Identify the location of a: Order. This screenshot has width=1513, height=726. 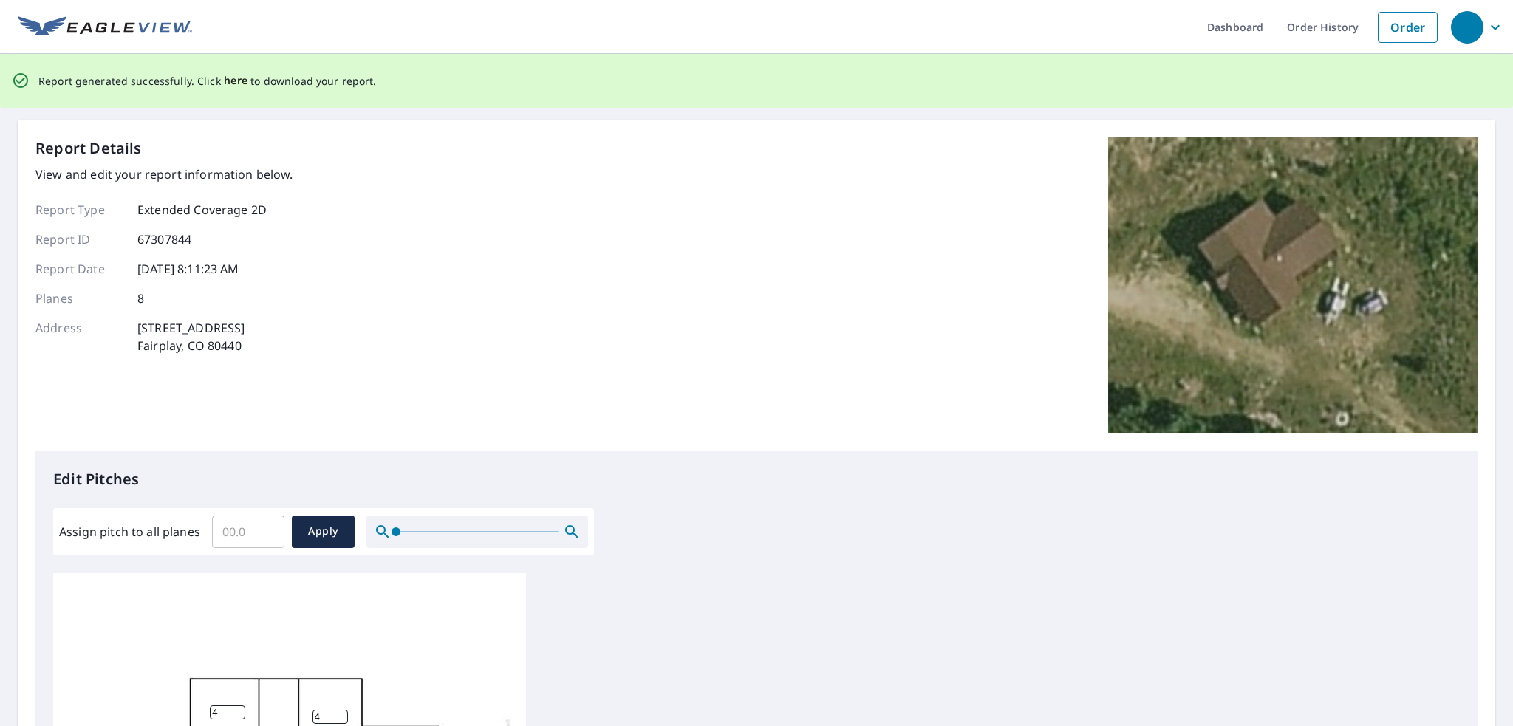
(1408, 27).